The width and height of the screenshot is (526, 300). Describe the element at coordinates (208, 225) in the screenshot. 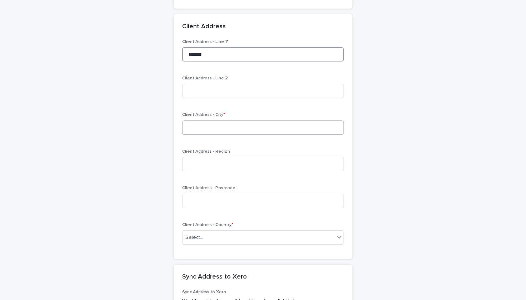

I see `span: Client Address - Country` at that location.